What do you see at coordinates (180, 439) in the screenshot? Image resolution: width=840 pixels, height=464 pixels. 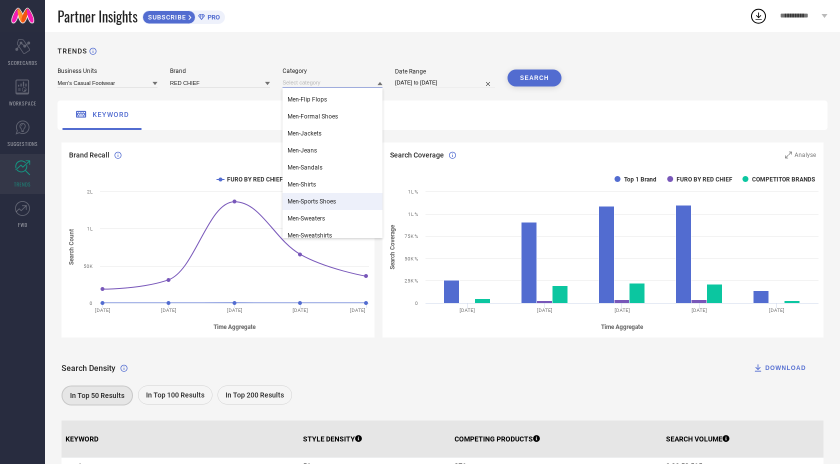 I see `th: KEYWORD` at bounding box center [180, 439].